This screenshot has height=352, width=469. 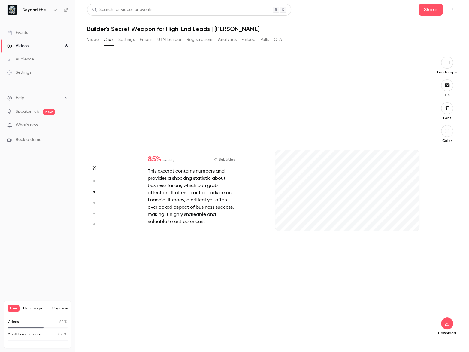 I want to click on p: Download, so click(x=447, y=333).